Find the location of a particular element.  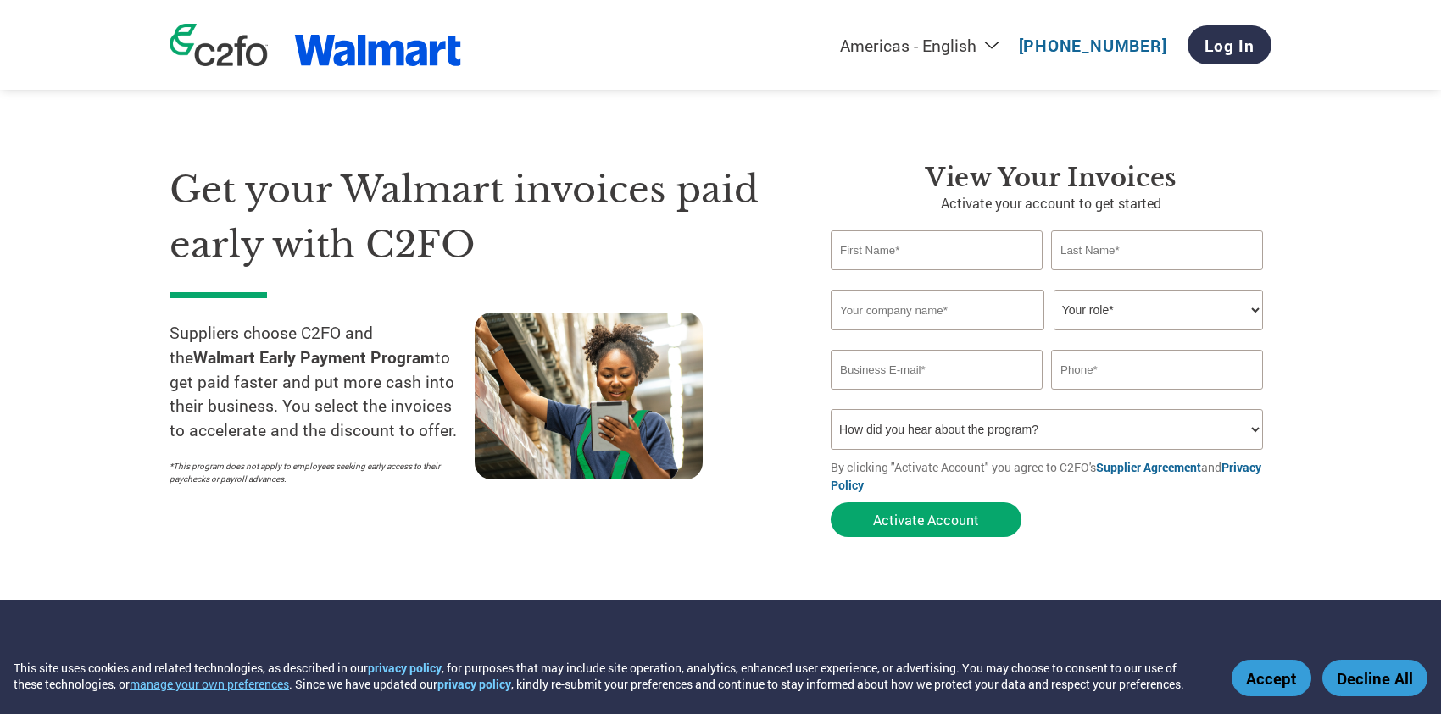

p: Activate your account to get started is located at coordinates (1051, 203).